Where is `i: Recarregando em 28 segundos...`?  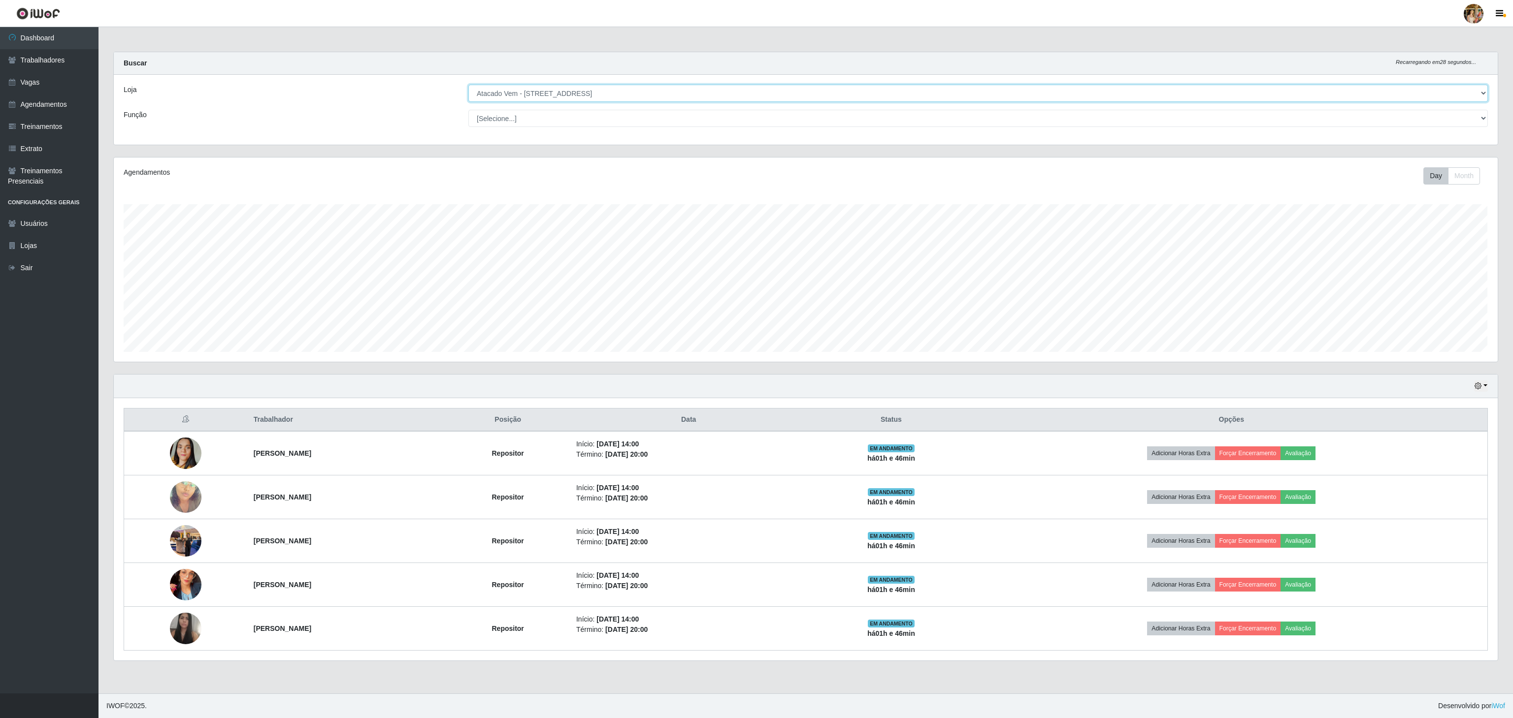 i: Recarregando em 28 segundos... is located at coordinates (1435, 62).